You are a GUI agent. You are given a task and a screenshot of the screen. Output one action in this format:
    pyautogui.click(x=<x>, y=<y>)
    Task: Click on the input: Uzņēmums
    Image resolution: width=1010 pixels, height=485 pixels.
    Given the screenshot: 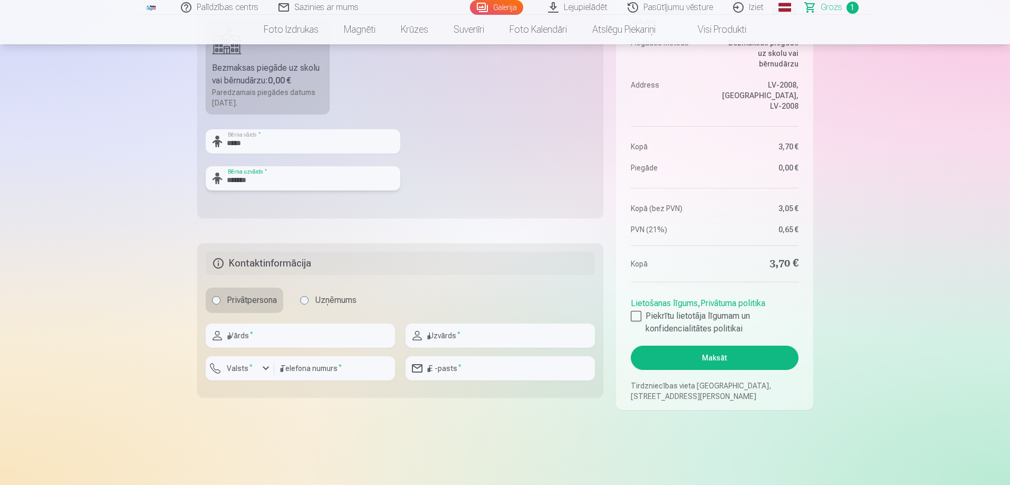 What is the action you would take?
    pyautogui.click(x=304, y=300)
    